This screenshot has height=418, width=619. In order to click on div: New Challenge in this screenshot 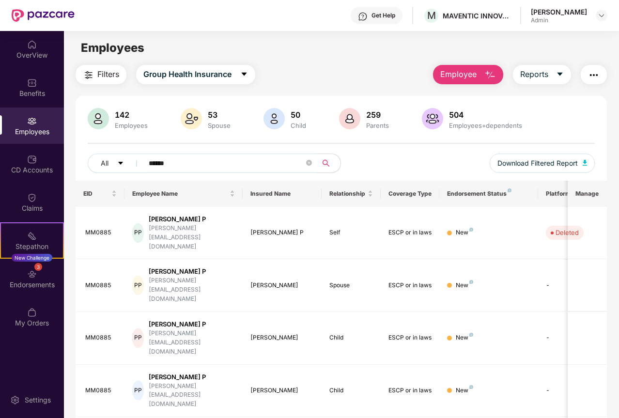, I will do `click(32, 258)`.